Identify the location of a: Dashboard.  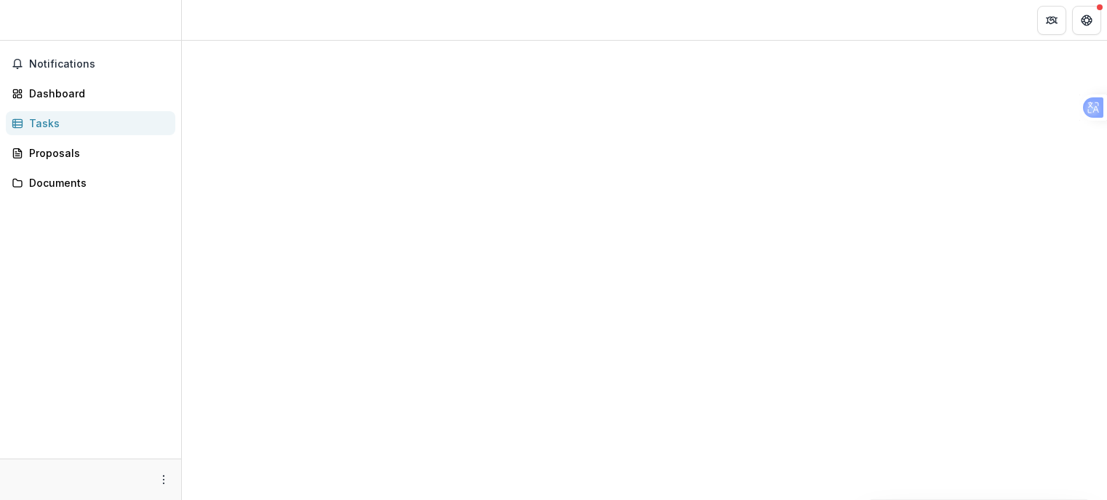
(90, 93).